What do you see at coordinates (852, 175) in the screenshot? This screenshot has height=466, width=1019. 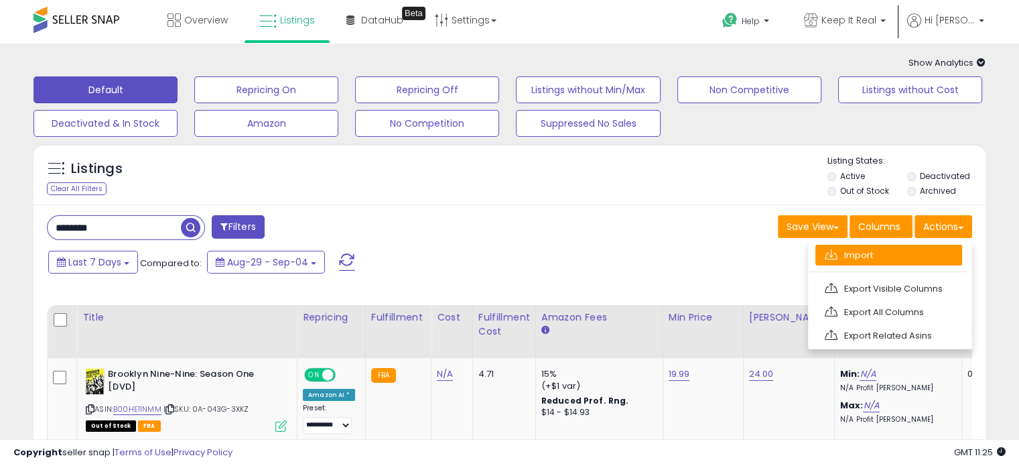 I see `label: Active` at bounding box center [852, 175].